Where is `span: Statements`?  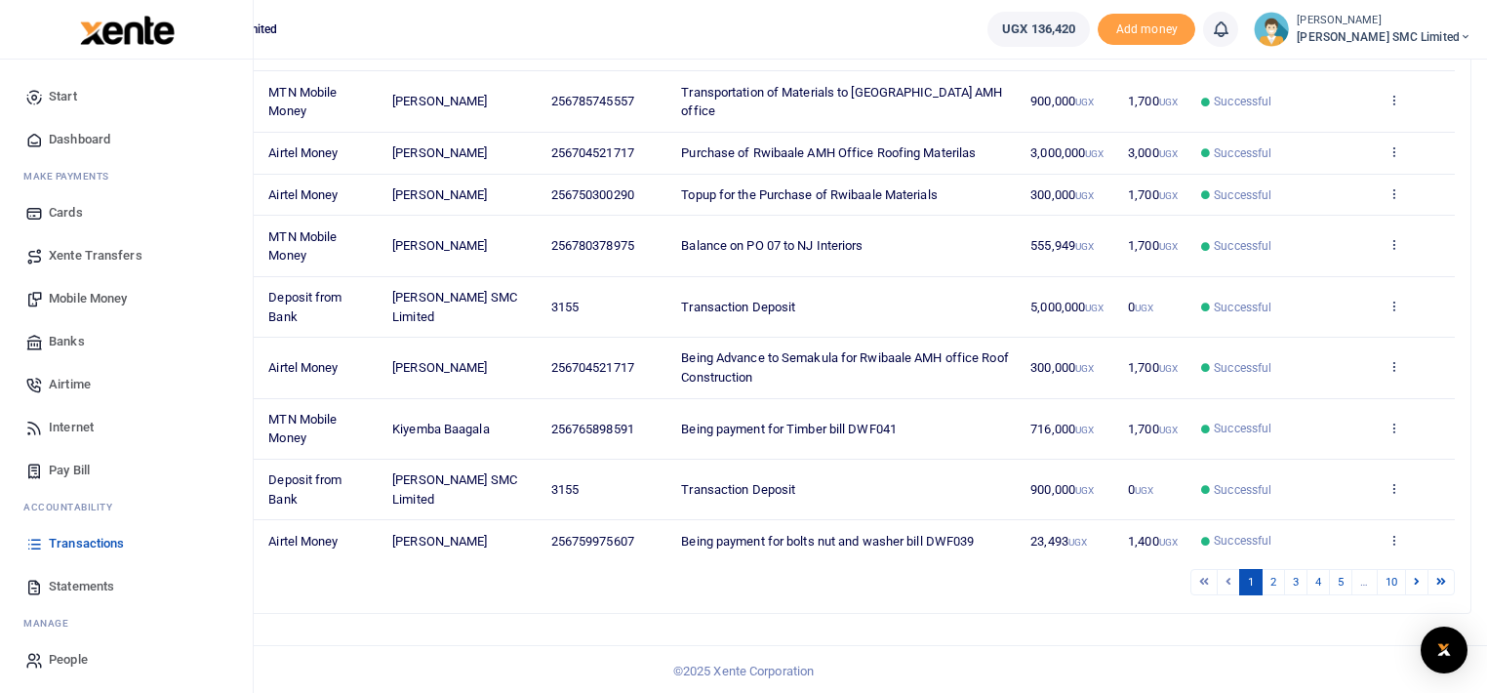 span: Statements is located at coordinates (81, 587).